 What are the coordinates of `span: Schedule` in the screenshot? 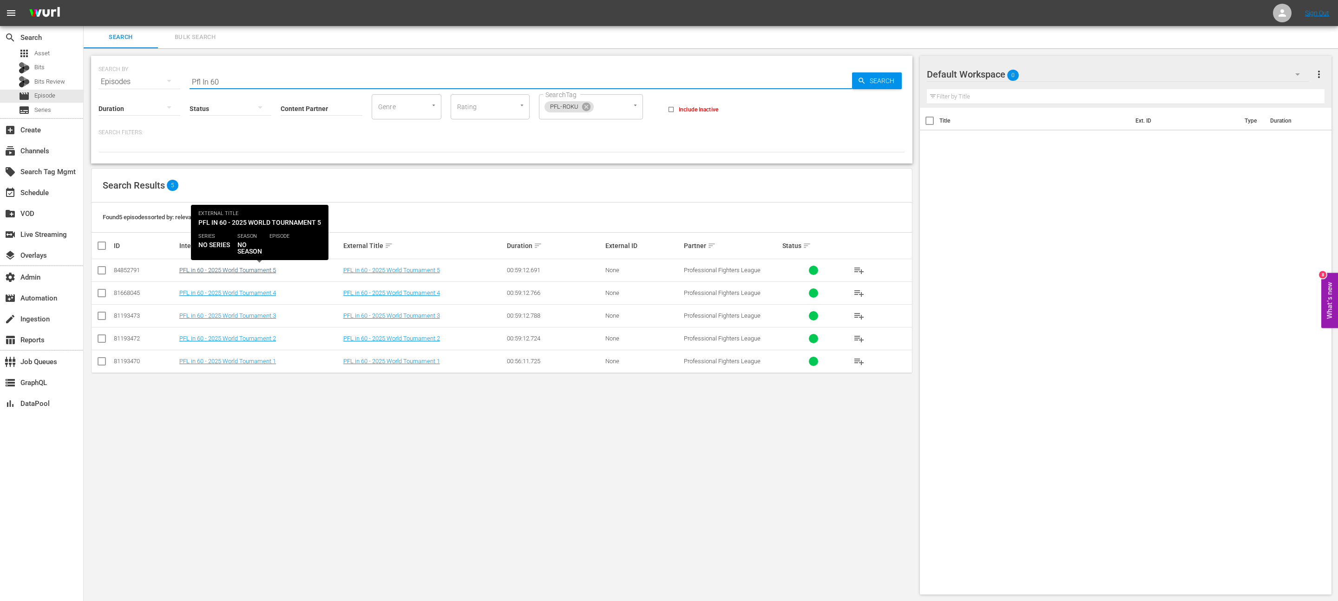 It's located at (10, 193).